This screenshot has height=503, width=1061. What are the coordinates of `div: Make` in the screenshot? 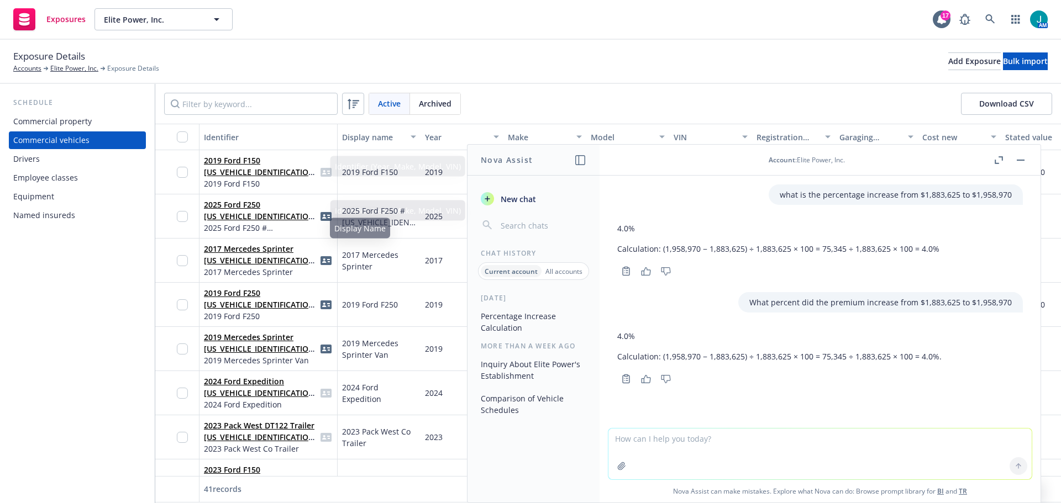 It's located at (539, 137).